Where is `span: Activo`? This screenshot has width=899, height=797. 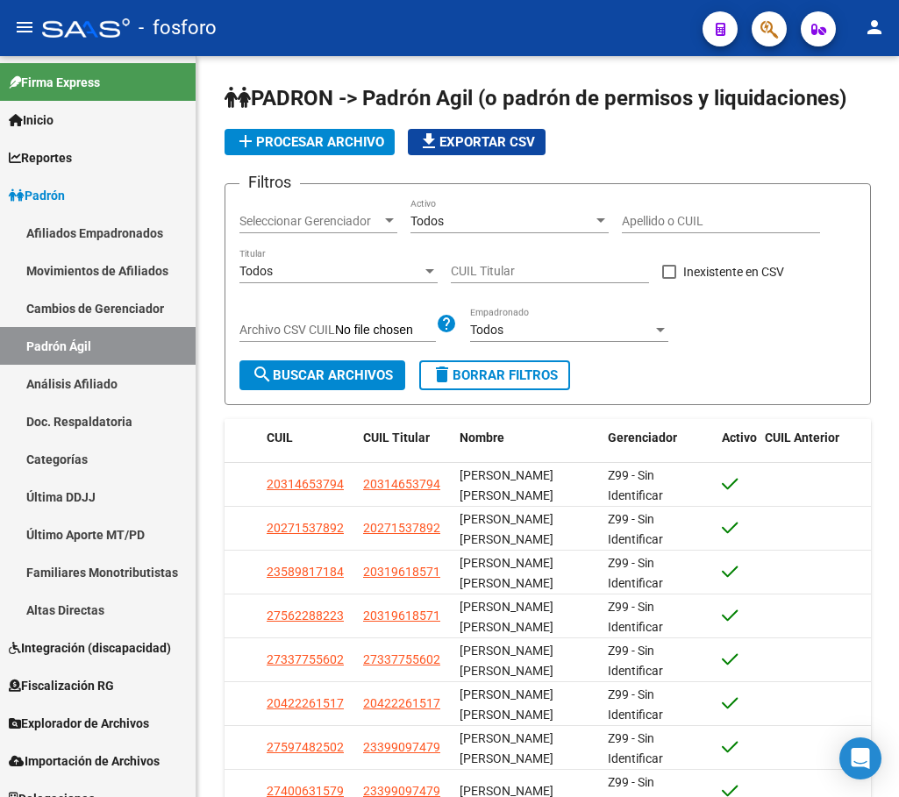 span: Activo is located at coordinates (739, 438).